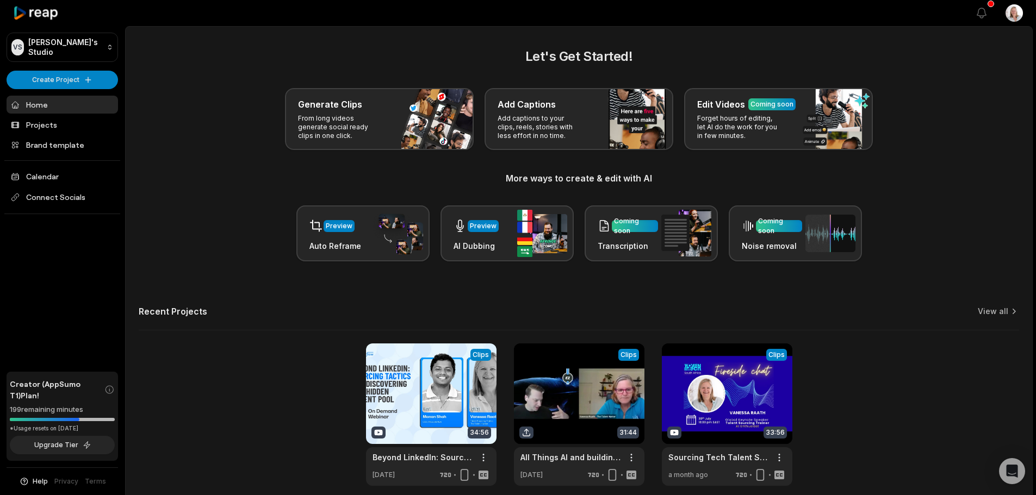 The height and width of the screenshot is (495, 1036). Describe the element at coordinates (579, 178) in the screenshot. I see `h3: More ways to create & edit with AI` at that location.